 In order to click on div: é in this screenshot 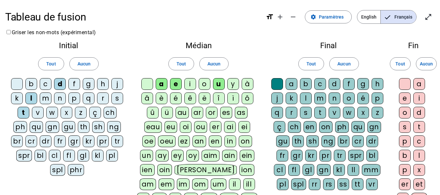, I will do `click(363, 98)`.